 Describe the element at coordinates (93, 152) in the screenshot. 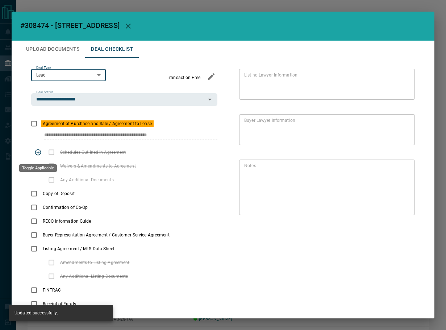

I see `span: Schedules Outlined in Agreement` at that location.